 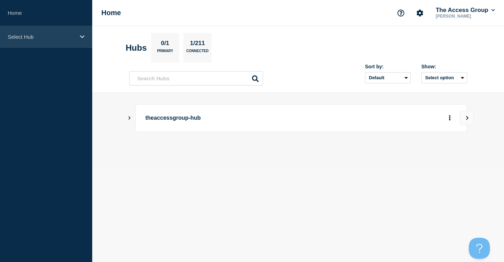 What do you see at coordinates (444, 66) in the screenshot?
I see `div: Show:` at bounding box center [444, 66].